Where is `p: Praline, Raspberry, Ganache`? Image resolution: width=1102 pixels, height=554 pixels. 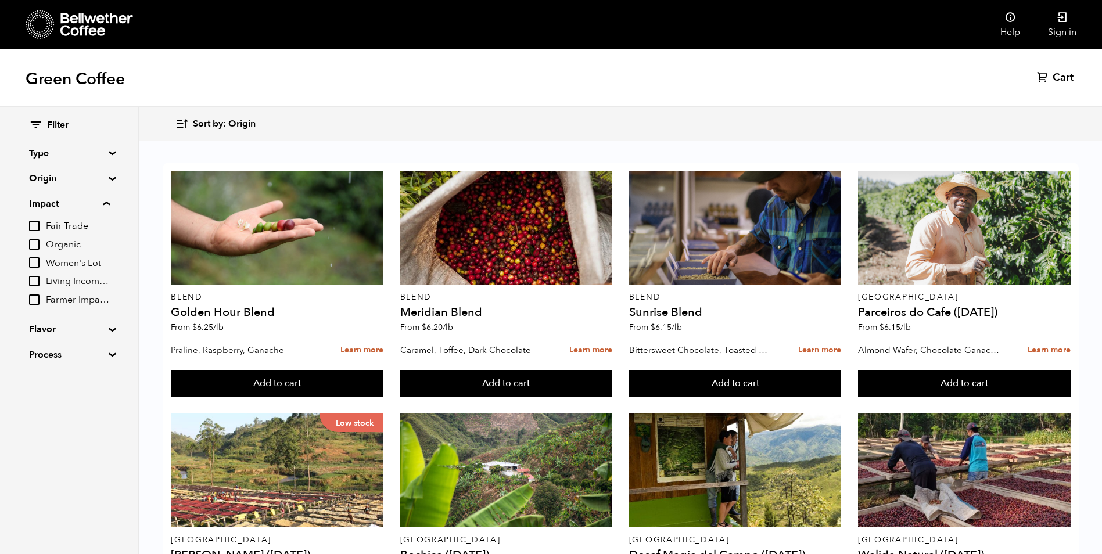 p: Praline, Raspberry, Ganache is located at coordinates (243, 350).